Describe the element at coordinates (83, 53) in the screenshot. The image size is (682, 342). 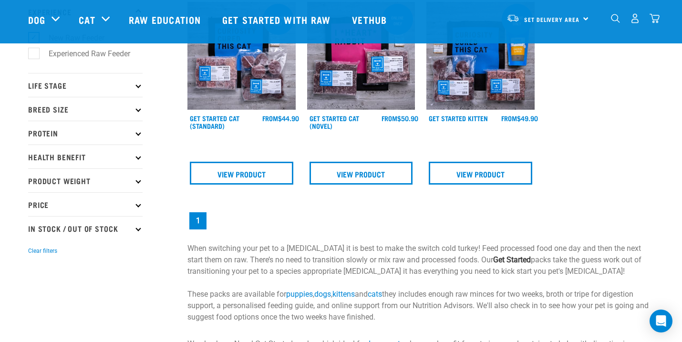
I see `label: Experienced Raw Feeder` at that location.